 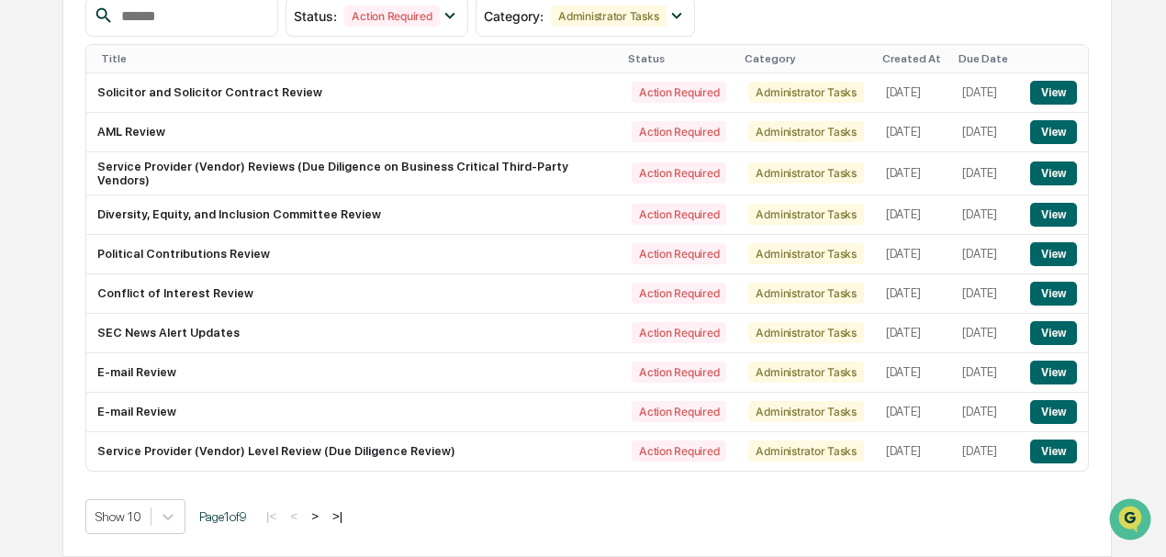 I want to click on td: Service Provider (Vendor) Reviews (Due Diligence on Business Critical Third-Party Vendors), so click(x=354, y=174).